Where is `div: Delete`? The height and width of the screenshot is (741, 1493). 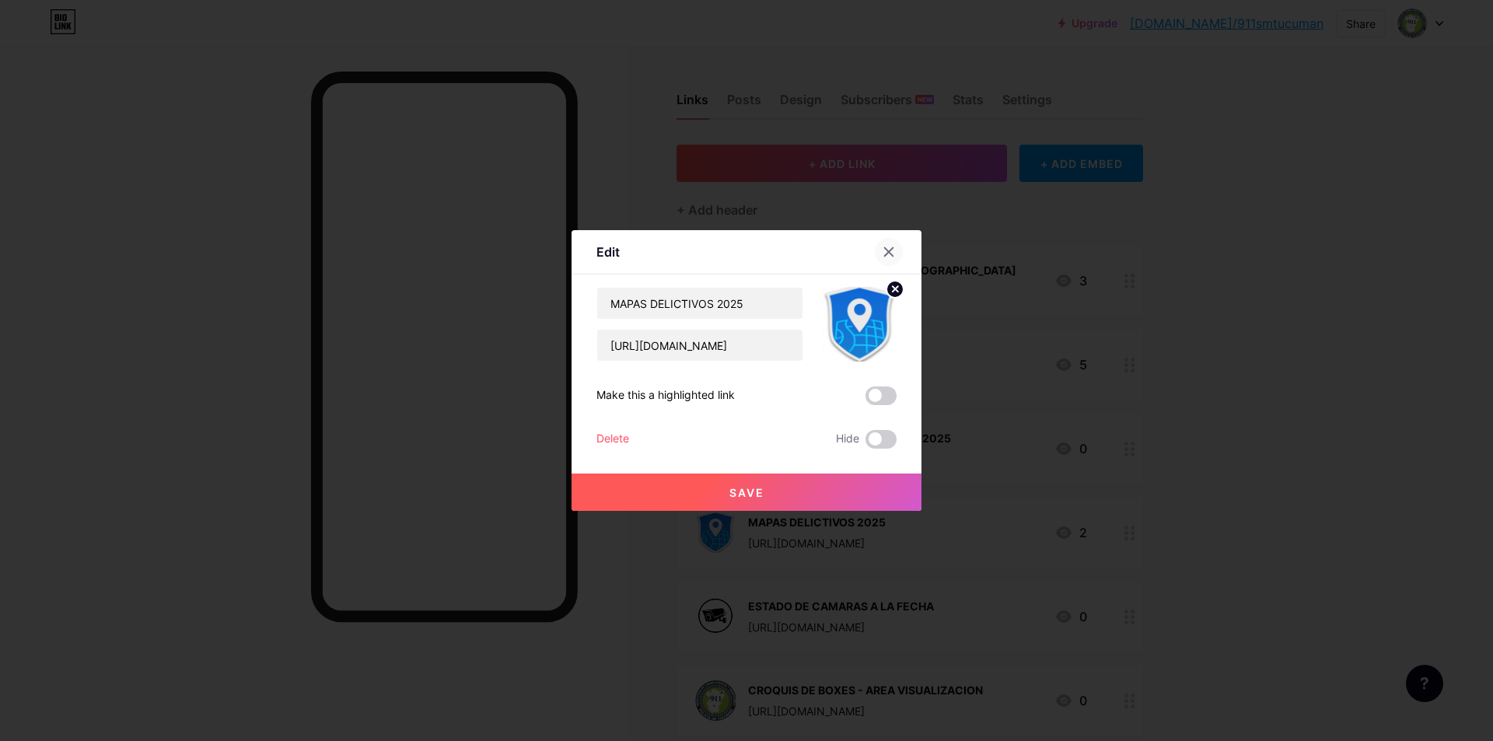 div: Delete is located at coordinates (613, 439).